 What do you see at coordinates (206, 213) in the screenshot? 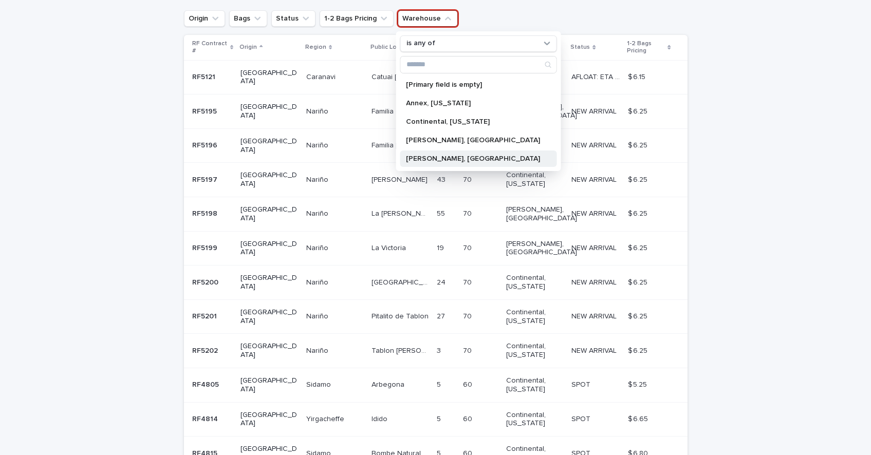
I see `p: RF5198` at bounding box center [206, 213].